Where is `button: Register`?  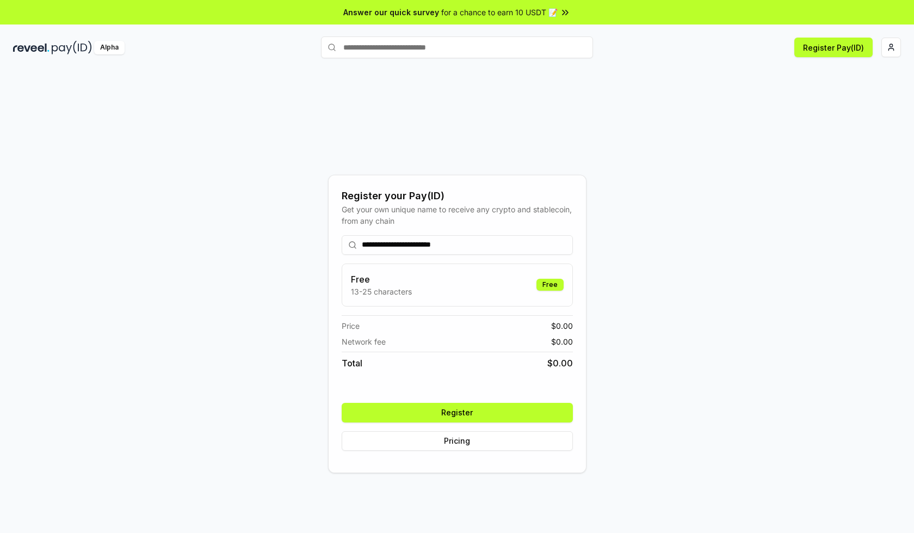
button: Register is located at coordinates (457, 413).